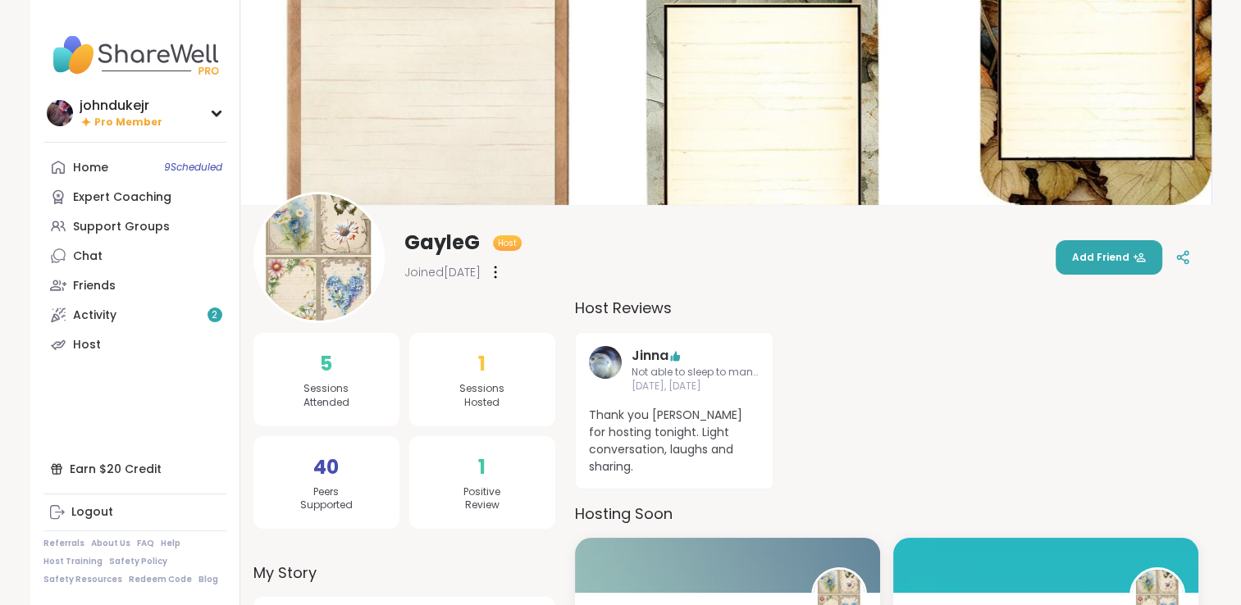  I want to click on a: Chat, so click(135, 256).